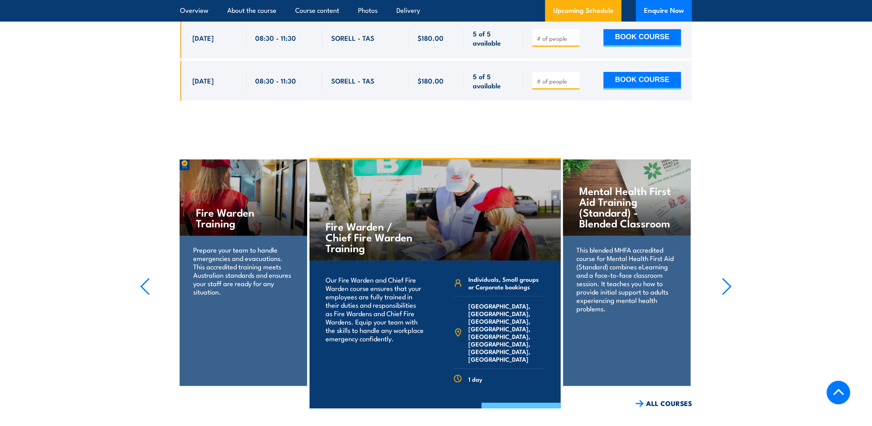  Describe the element at coordinates (373, 237) in the screenshot. I see `h4: Fire Warden / Chief Fire Warden Training` at that location.